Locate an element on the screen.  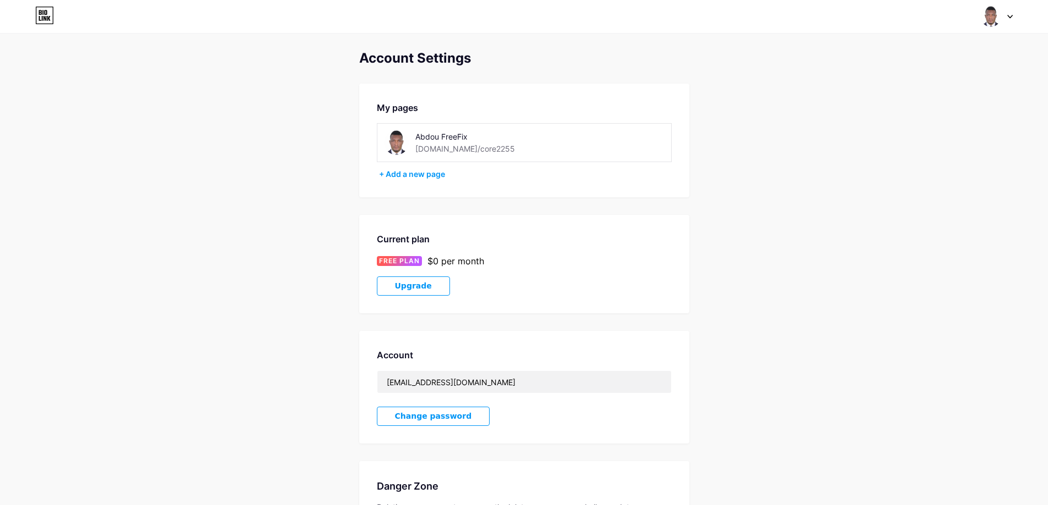
span: Change password is located at coordinates (433, 416).